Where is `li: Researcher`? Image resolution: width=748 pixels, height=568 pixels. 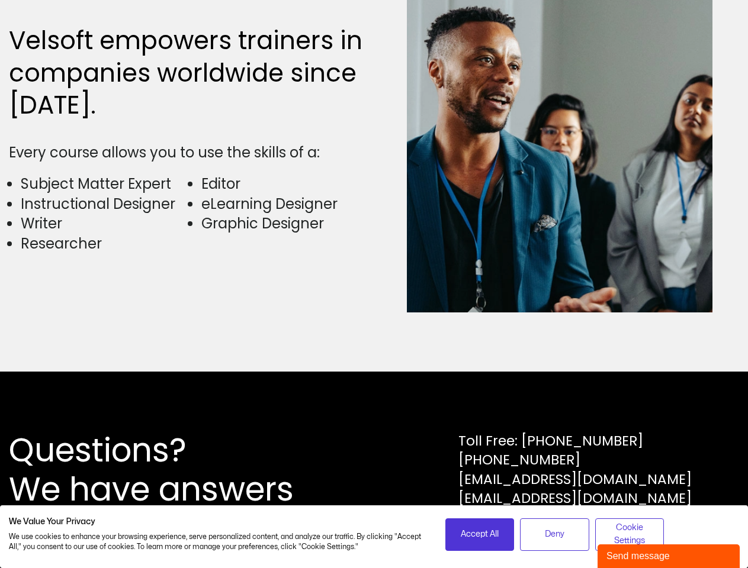
li: Researcher is located at coordinates (104, 244).